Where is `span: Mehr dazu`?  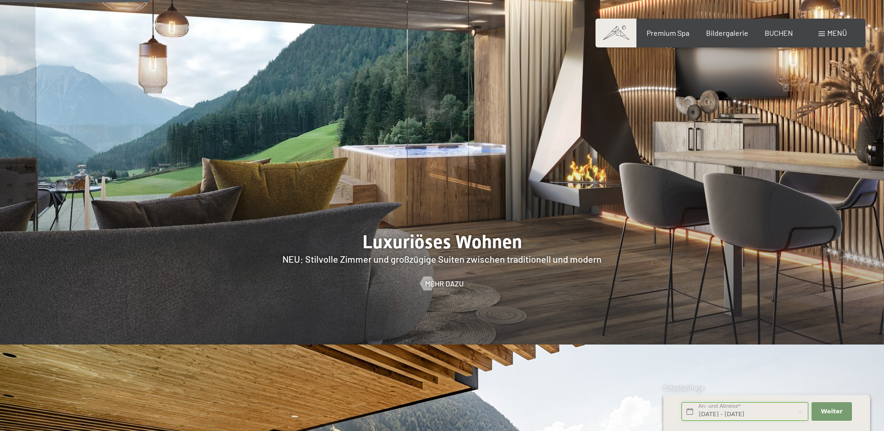 span: Mehr dazu is located at coordinates (444, 284).